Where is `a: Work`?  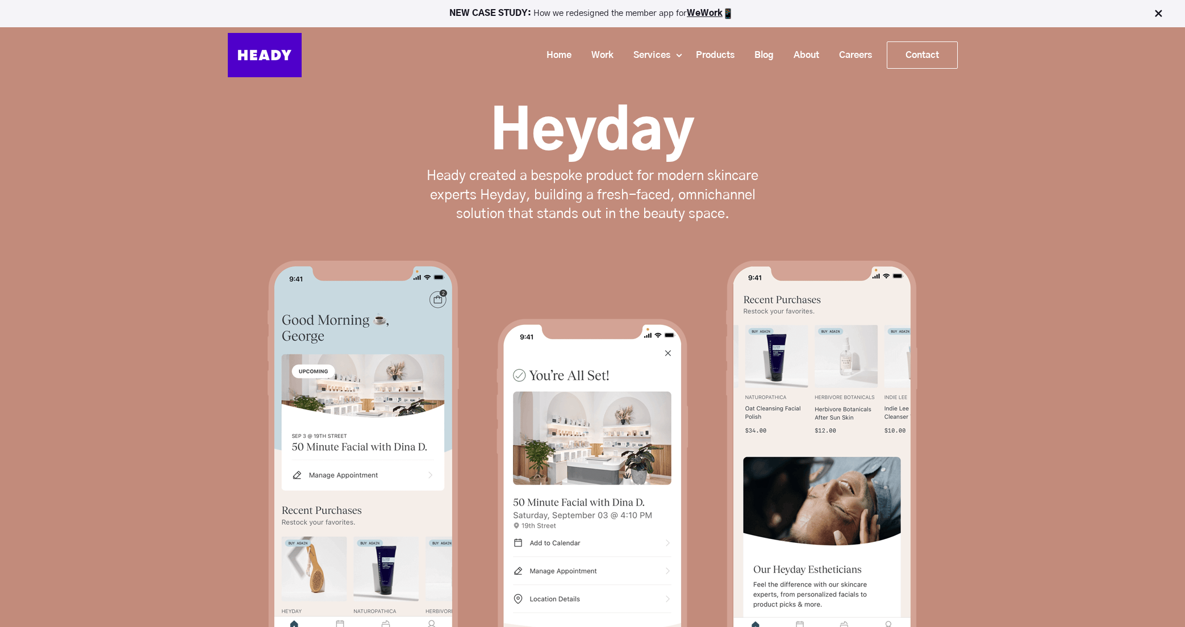 a: Work is located at coordinates (598, 55).